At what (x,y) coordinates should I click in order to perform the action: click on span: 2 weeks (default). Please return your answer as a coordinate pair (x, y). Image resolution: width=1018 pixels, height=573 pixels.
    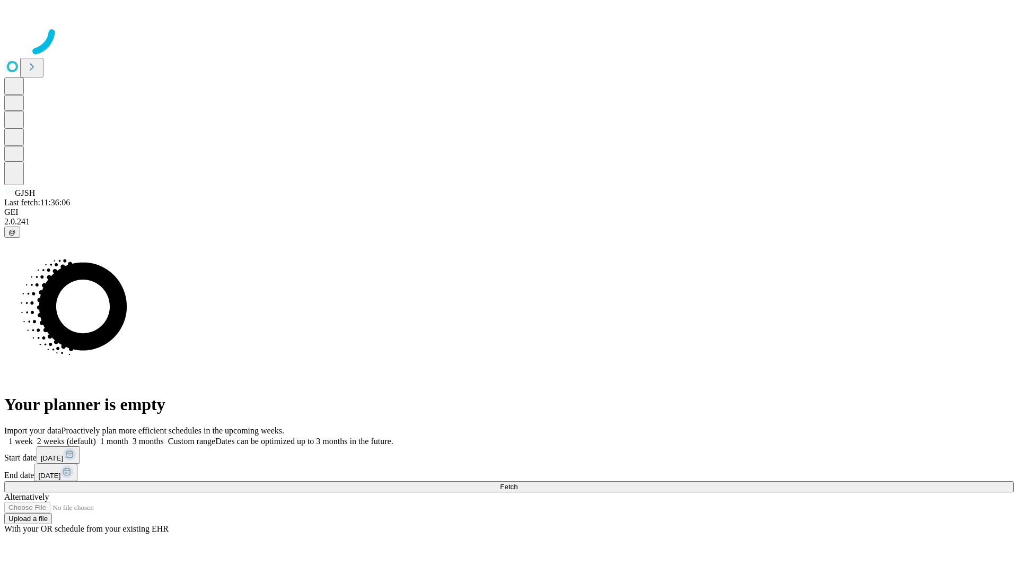
    Looking at the image, I should click on (66, 441).